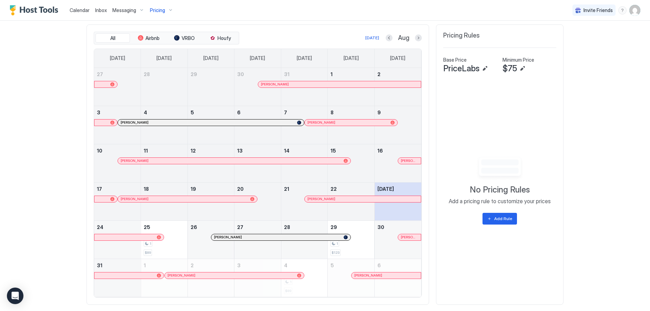 The width and height of the screenshot is (650, 311). Describe the element at coordinates (485, 69) in the screenshot. I see `button: Edit` at that location.